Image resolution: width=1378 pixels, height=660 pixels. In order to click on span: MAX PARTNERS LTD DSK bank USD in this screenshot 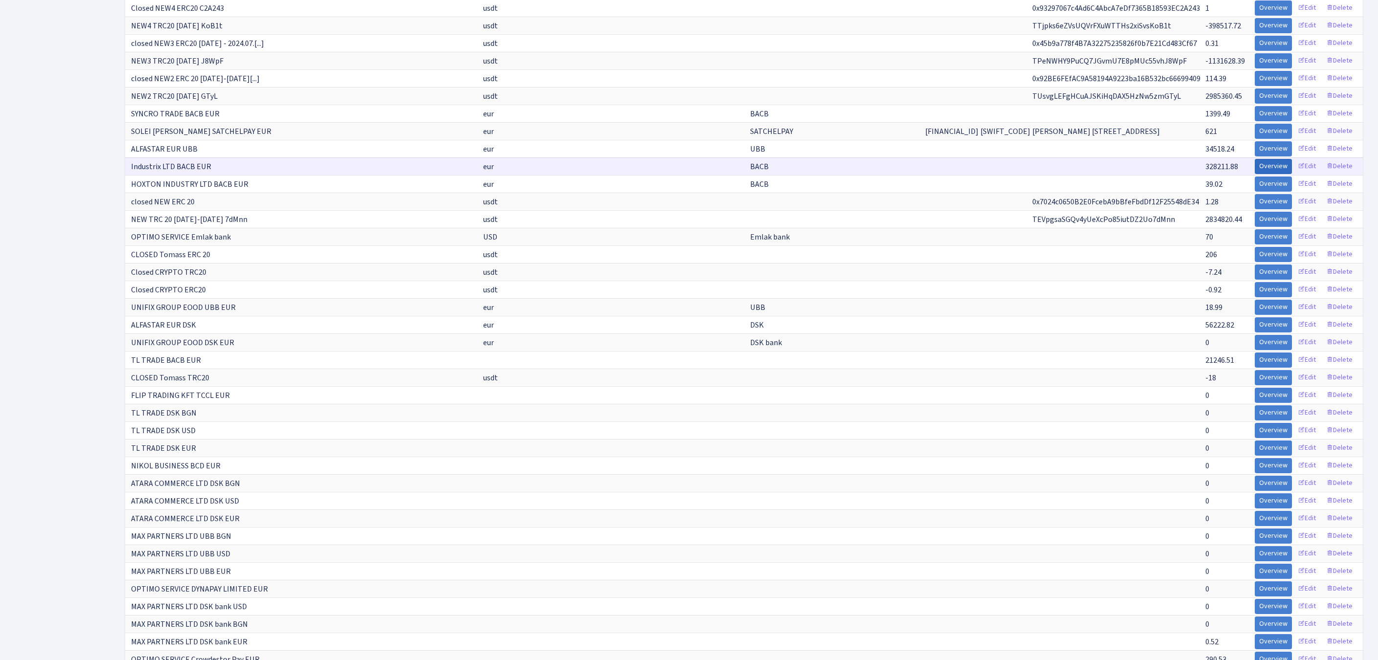, I will do `click(189, 607)`.